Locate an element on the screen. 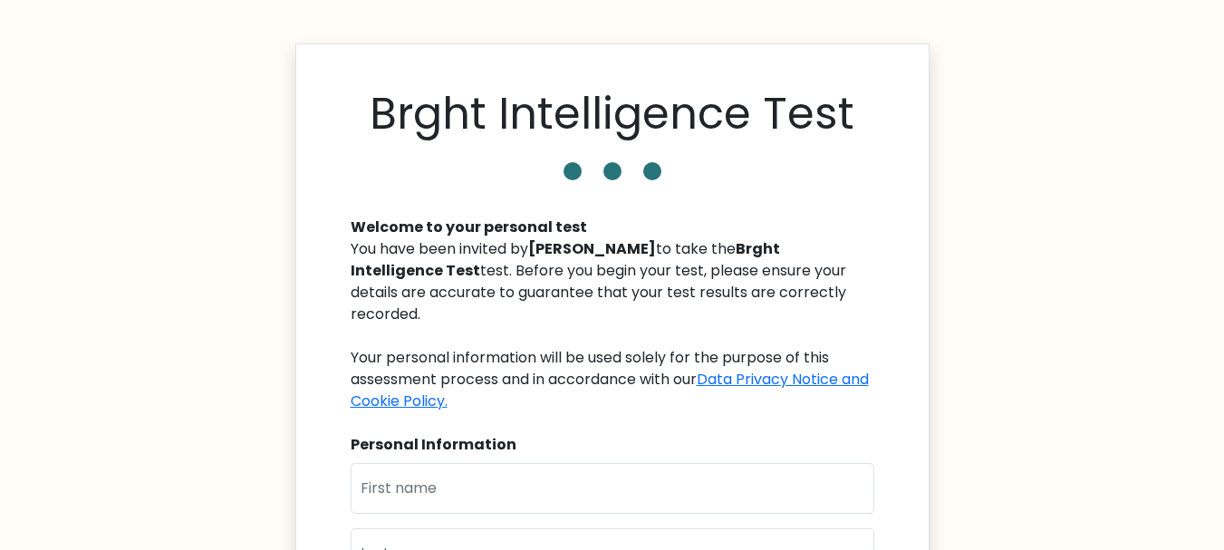 This screenshot has width=1224, height=550. a: Data Privacy Notice and Cookie Policy. is located at coordinates (610, 390).